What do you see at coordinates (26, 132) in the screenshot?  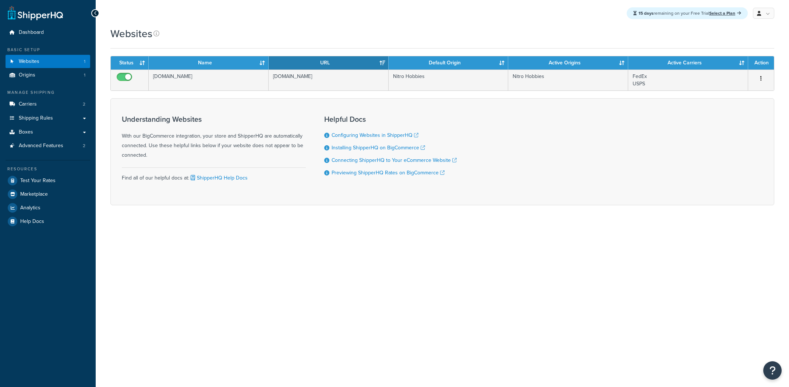 I see `span: Boxes` at bounding box center [26, 132].